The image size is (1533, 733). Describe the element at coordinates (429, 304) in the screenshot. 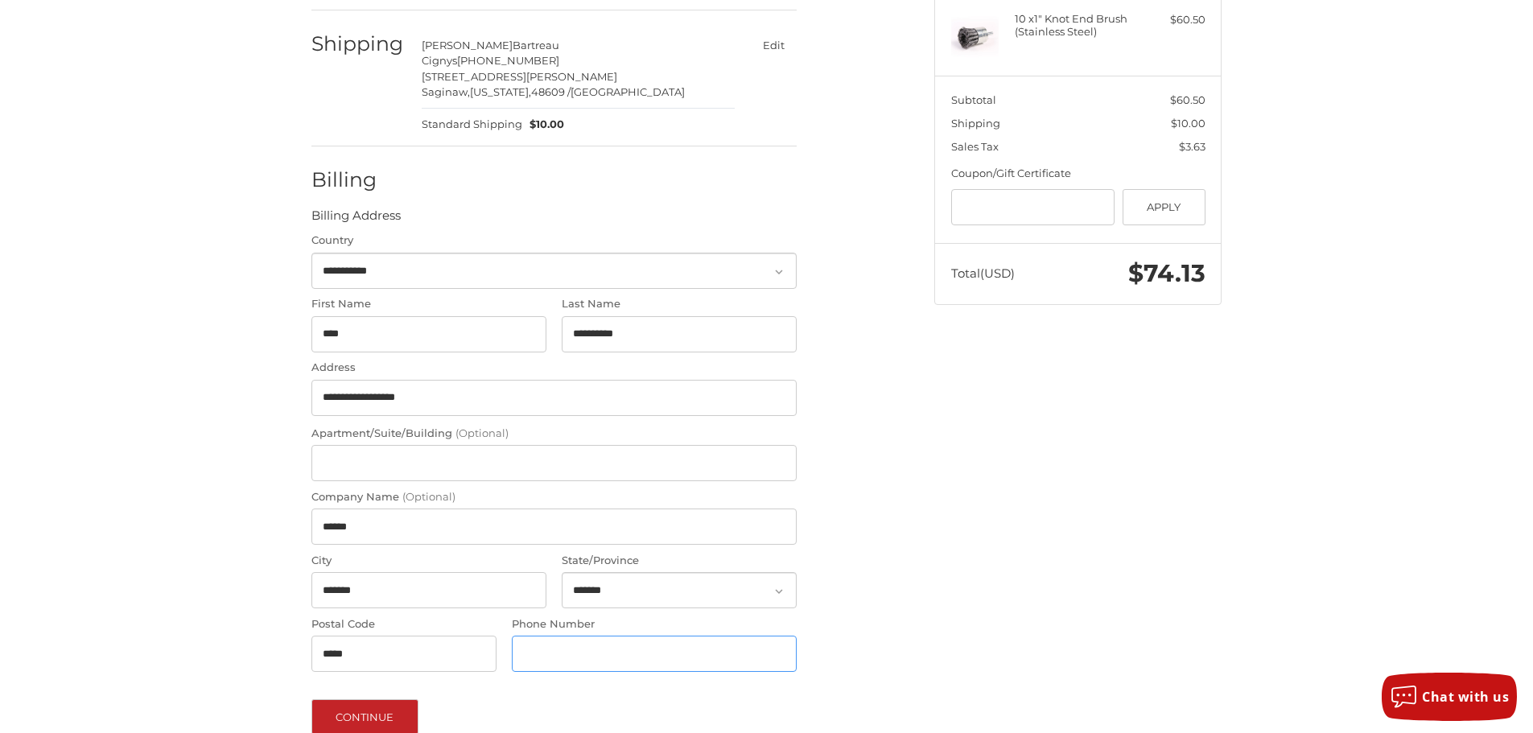

I see `label: First Name` at that location.